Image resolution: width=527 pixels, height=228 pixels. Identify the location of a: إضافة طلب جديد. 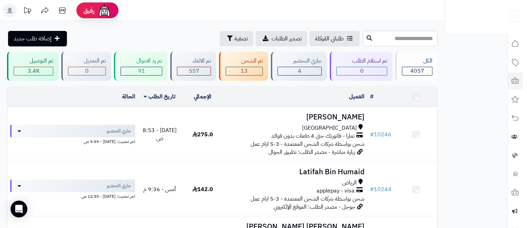
(38, 39).